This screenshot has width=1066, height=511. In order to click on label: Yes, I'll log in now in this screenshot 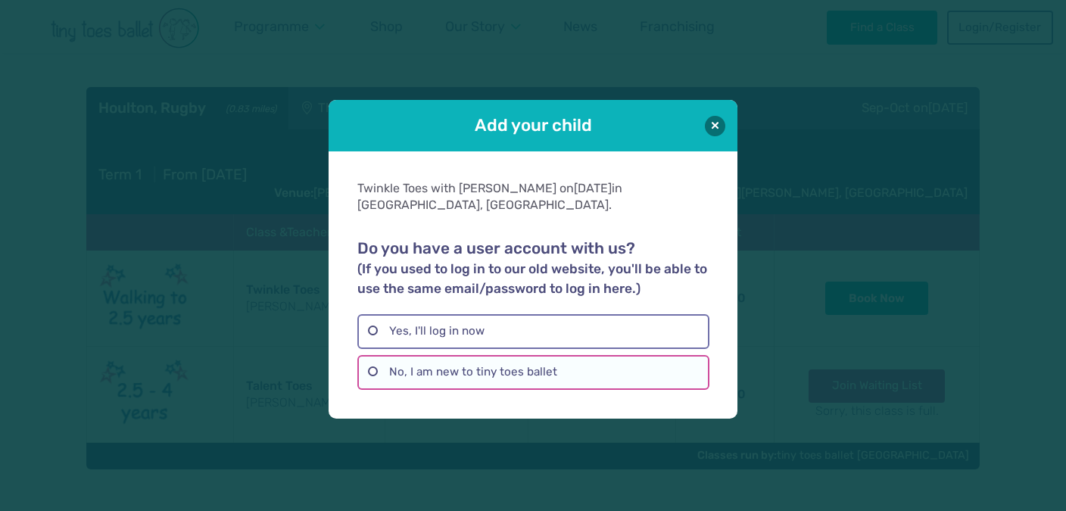, I will do `click(533, 332)`.